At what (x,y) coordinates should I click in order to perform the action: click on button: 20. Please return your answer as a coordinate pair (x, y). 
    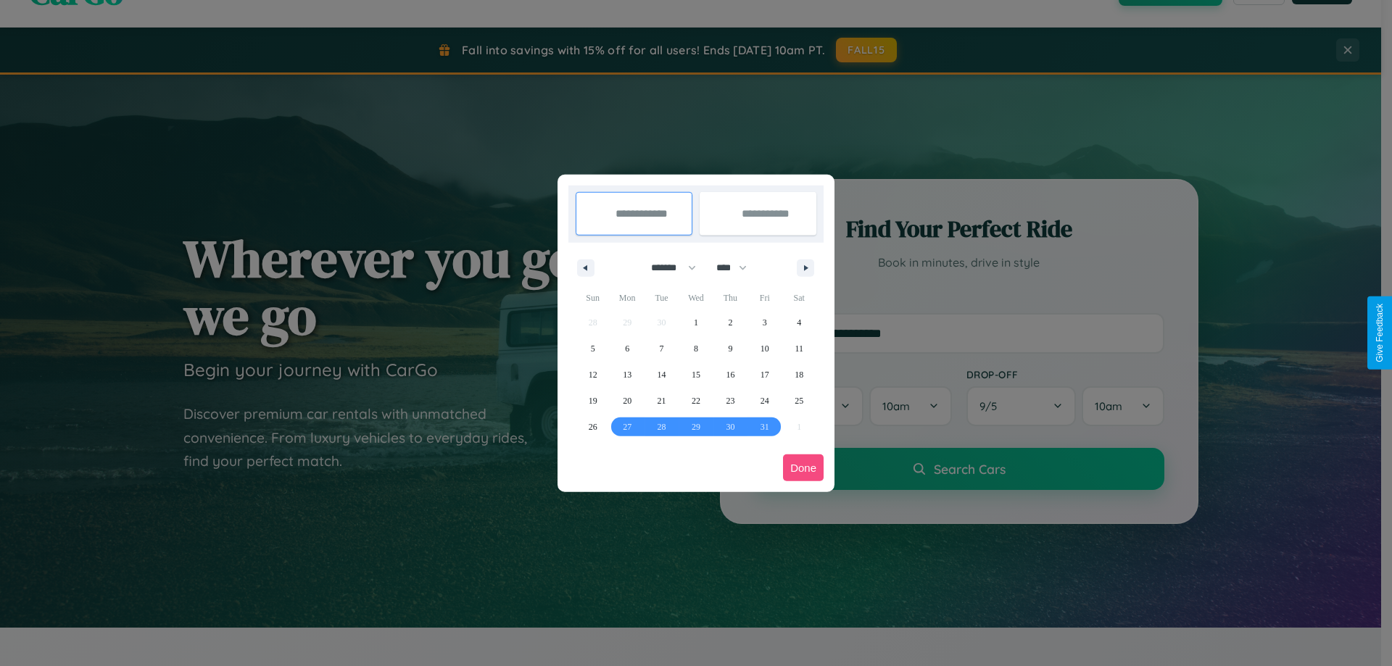
    Looking at the image, I should click on (626, 401).